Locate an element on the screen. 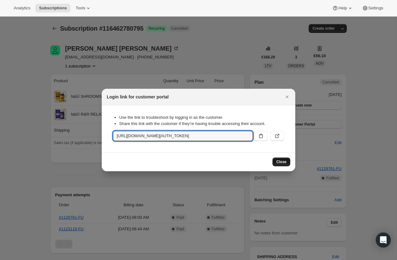  button: Help is located at coordinates (342, 8).